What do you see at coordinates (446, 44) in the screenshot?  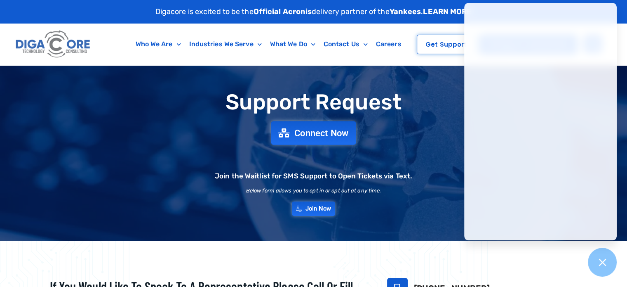 I see `a: Get Support` at bounding box center [446, 44].